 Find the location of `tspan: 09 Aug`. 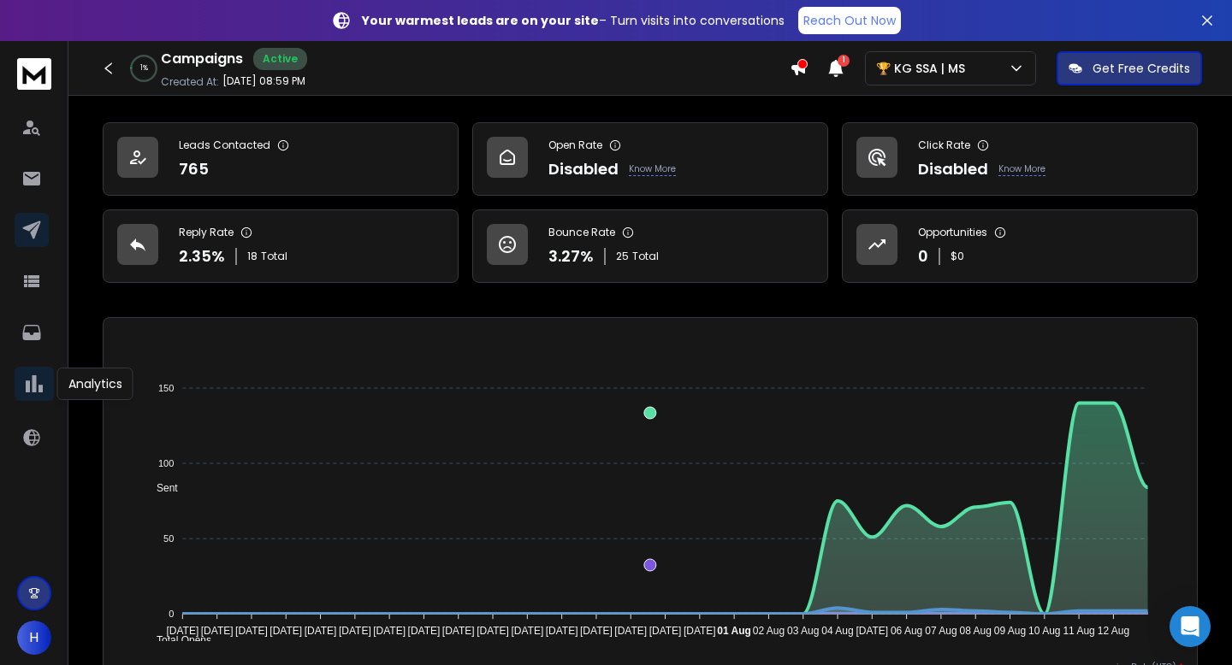

tspan: 09 Aug is located at coordinates (1009, 631).